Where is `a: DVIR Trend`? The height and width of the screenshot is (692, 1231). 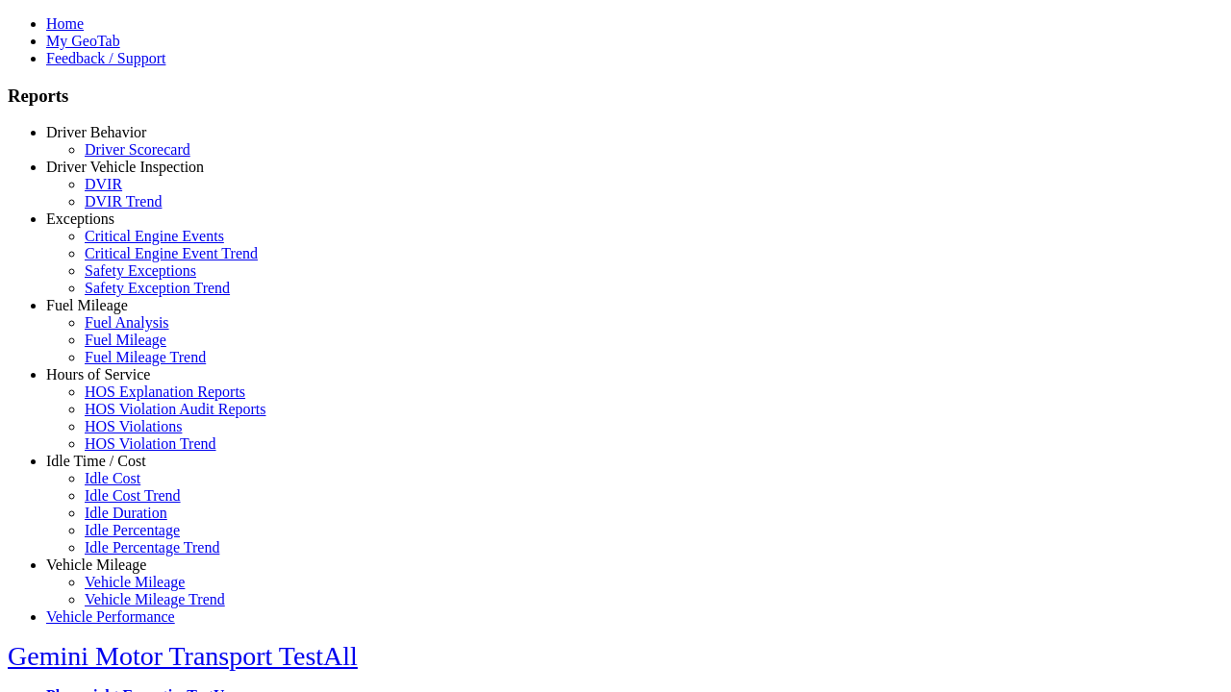
a: DVIR Trend is located at coordinates (123, 201).